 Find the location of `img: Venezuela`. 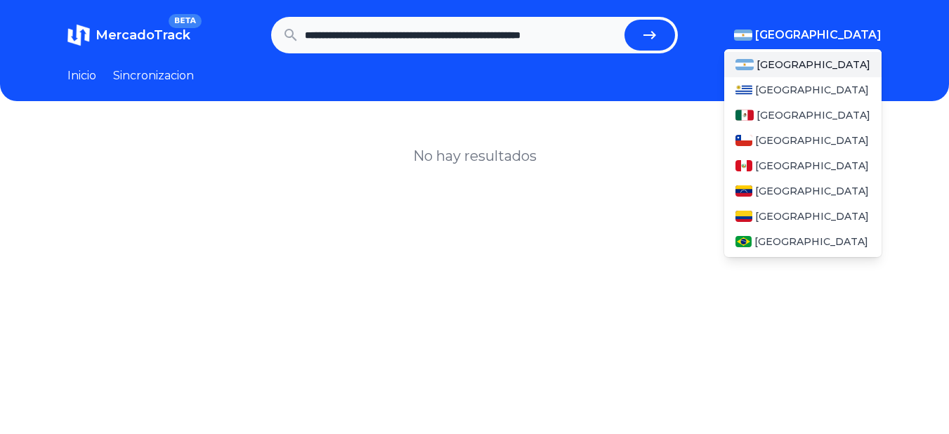

img: Venezuela is located at coordinates (744, 191).